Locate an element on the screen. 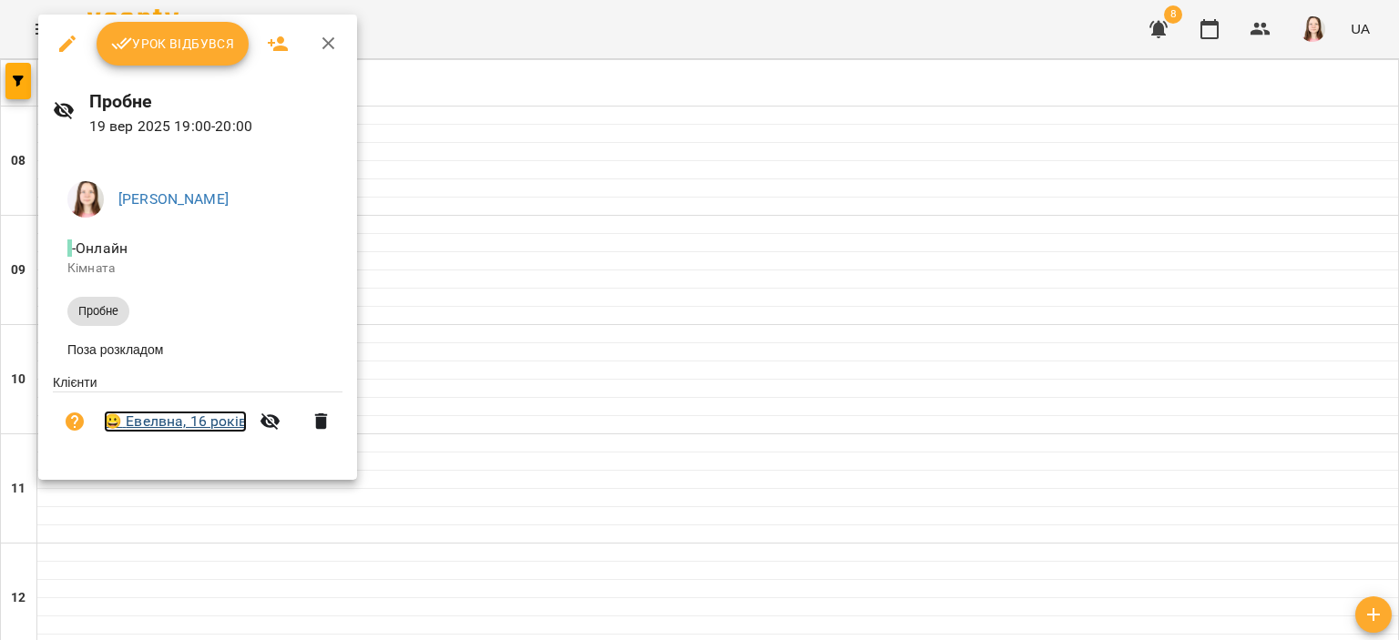 The image size is (1399, 640). h6: Пробне is located at coordinates (216, 101).